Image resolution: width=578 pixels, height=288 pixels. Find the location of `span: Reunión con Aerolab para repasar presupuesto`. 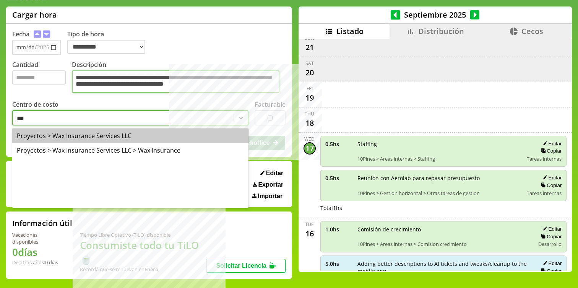

span: Reunión con Aerolab para repasar presupuesto is located at coordinates (440, 178).